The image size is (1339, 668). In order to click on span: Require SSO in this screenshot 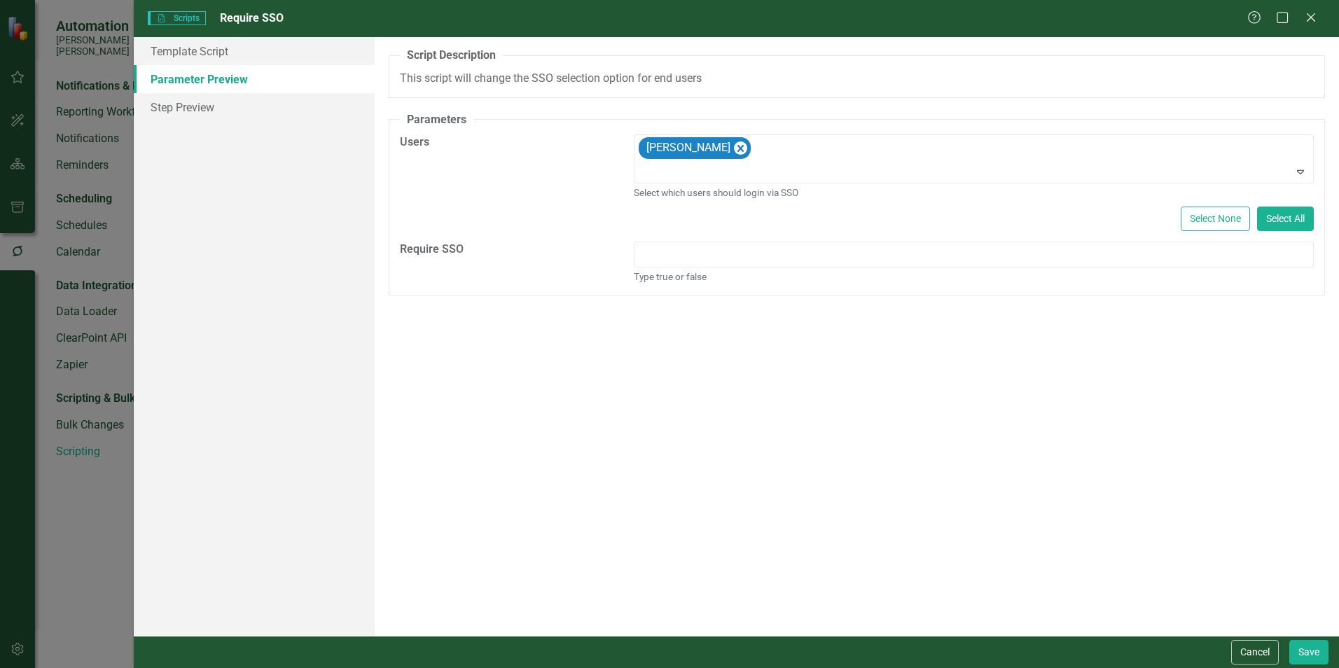, I will do `click(251, 18)`.